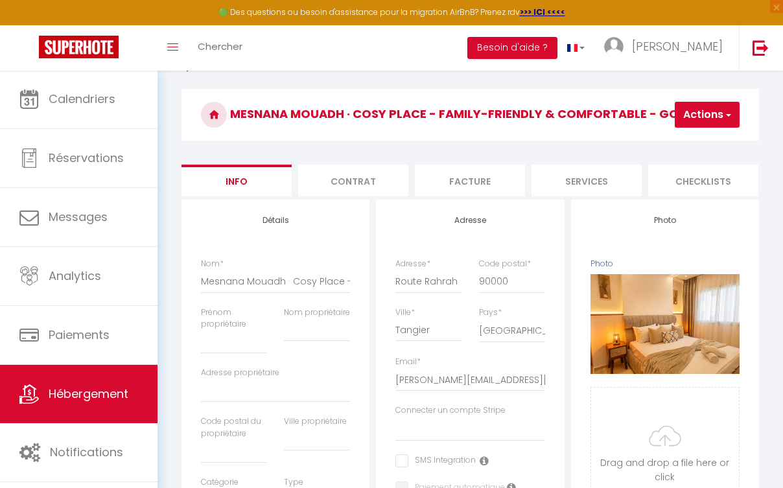  What do you see at coordinates (665, 220) in the screenshot?
I see `h4: Photo` at bounding box center [665, 220].